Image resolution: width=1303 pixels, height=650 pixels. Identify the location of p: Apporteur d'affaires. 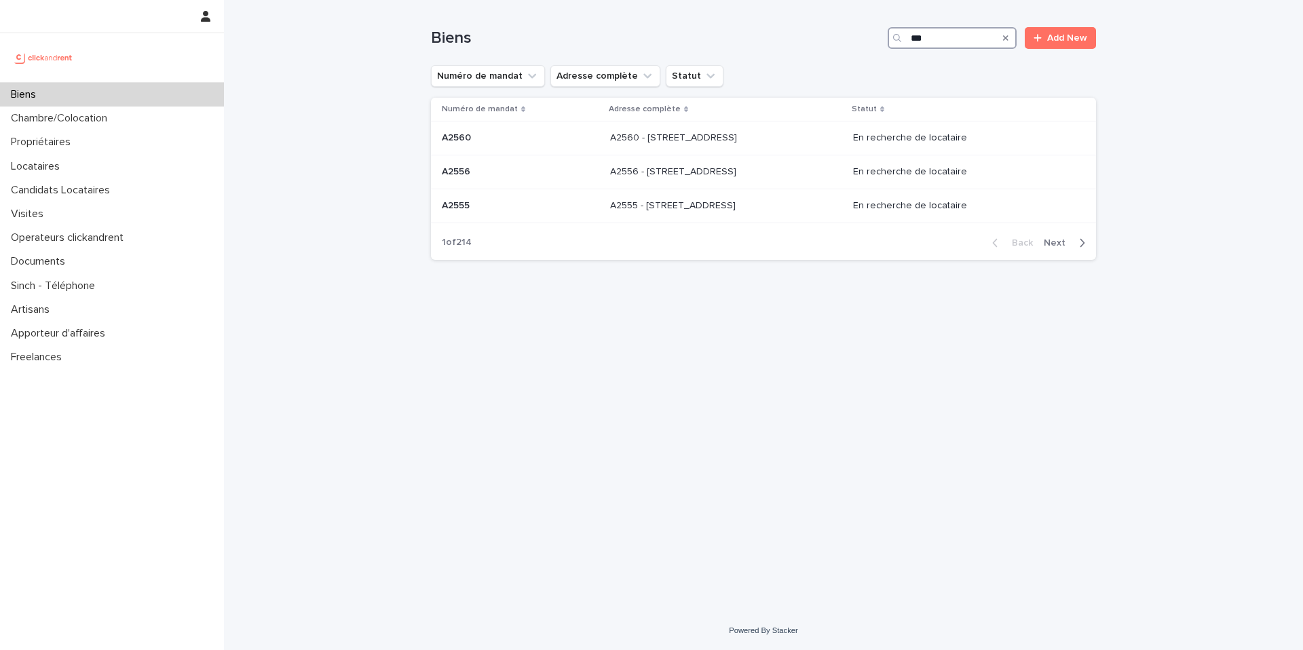
(60, 333).